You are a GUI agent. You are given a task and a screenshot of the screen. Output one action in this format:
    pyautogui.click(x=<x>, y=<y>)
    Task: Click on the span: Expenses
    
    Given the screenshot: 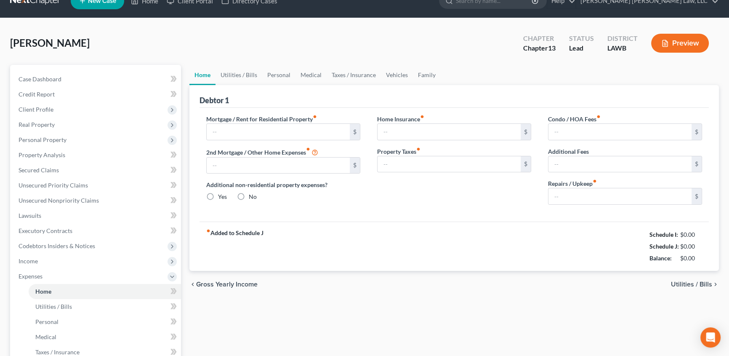 What is the action you would take?
    pyautogui.click(x=30, y=276)
    